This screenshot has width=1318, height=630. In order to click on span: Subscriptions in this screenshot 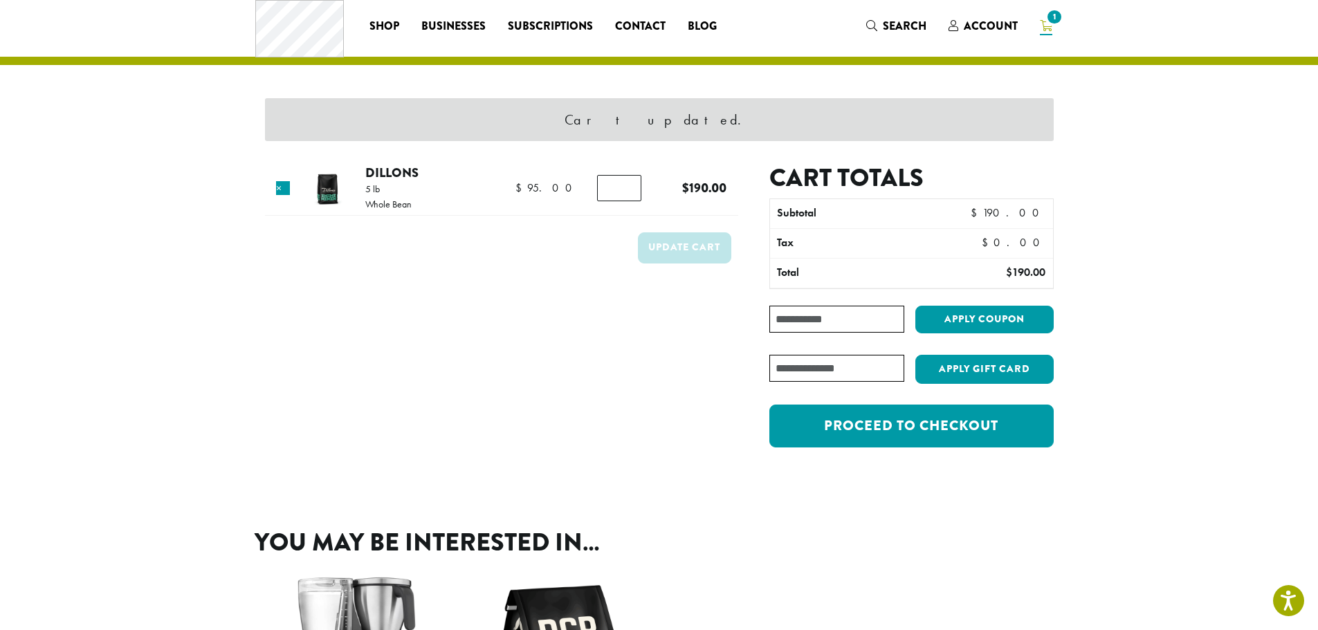, I will do `click(550, 26)`.